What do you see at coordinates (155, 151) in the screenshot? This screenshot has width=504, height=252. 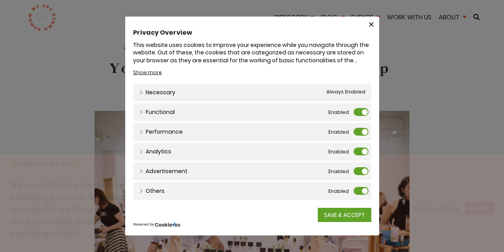 I see `a: Analytics` at bounding box center [155, 151].